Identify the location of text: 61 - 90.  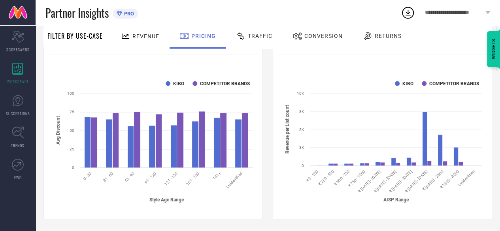
(130, 177).